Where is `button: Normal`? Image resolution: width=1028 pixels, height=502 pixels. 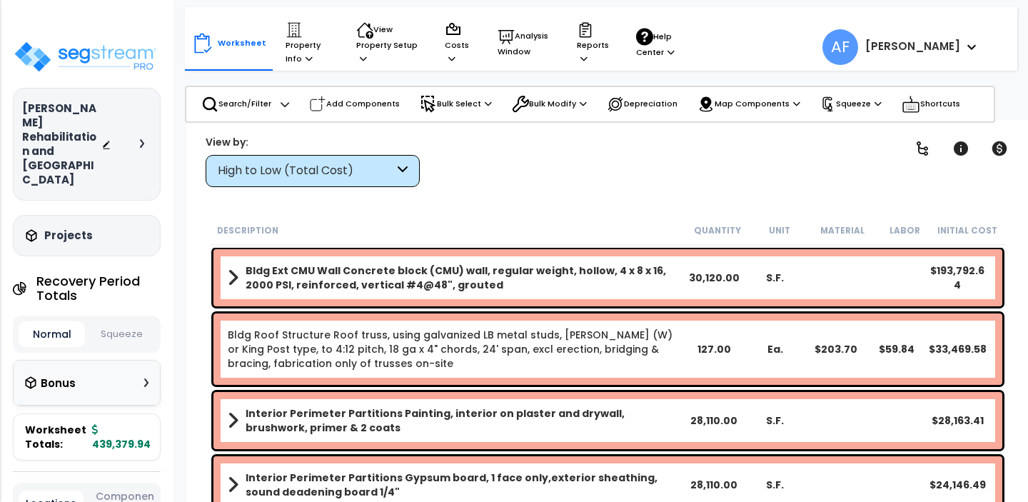
button: Normal is located at coordinates (51, 334).